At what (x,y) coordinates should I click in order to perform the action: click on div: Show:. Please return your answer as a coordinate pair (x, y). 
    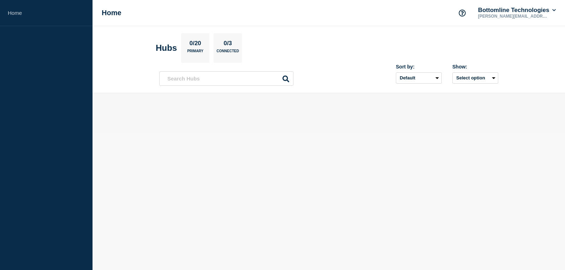
    Looking at the image, I should click on (475, 67).